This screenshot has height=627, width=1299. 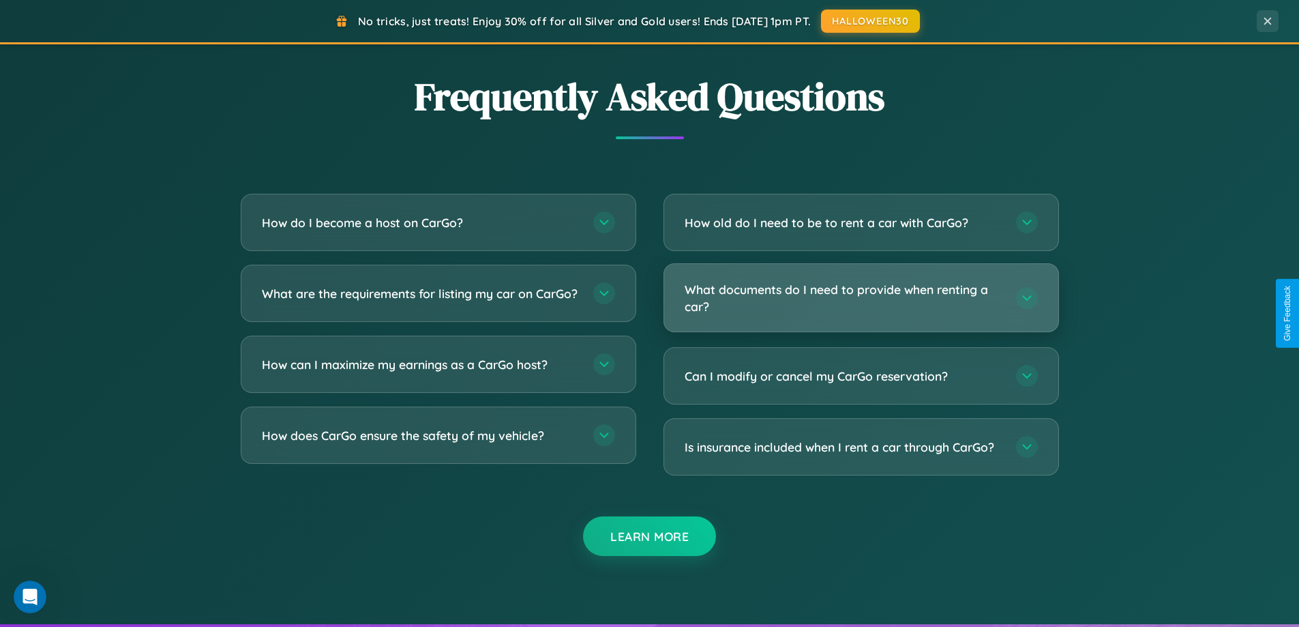 I want to click on h3: How does CarGo ensure the safety of my vehicle?, so click(x=421, y=435).